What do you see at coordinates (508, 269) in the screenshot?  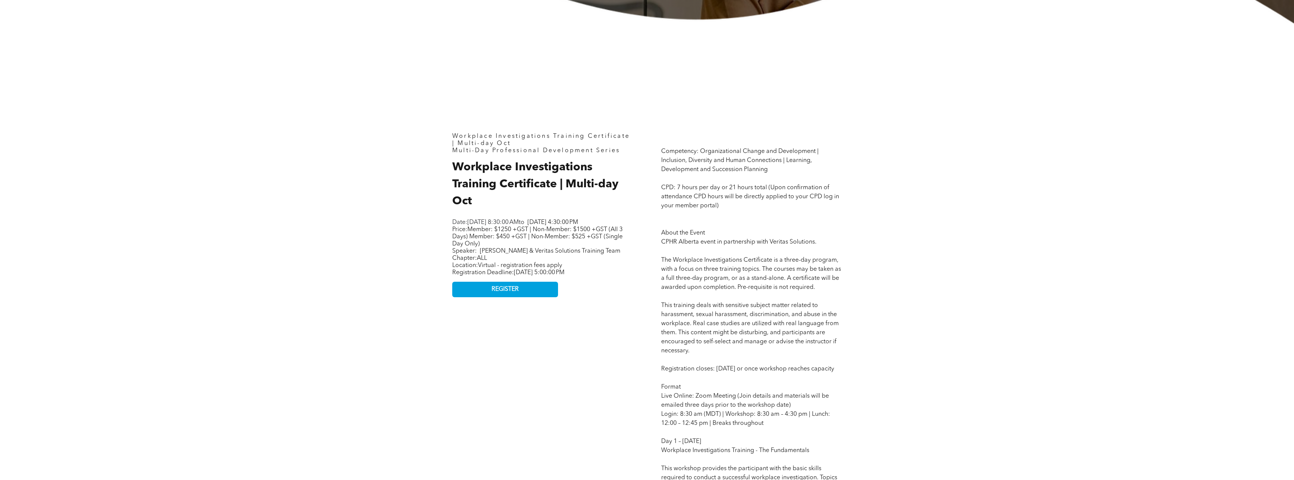 I see `span: Location: Registration Deadline:` at bounding box center [508, 269].